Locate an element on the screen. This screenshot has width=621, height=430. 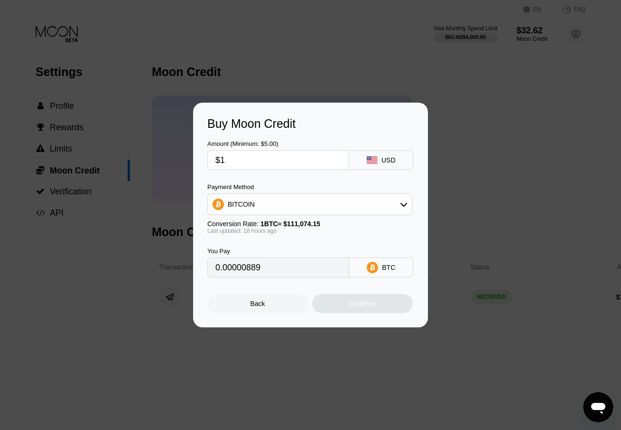
div: Back is located at coordinates (258, 303).